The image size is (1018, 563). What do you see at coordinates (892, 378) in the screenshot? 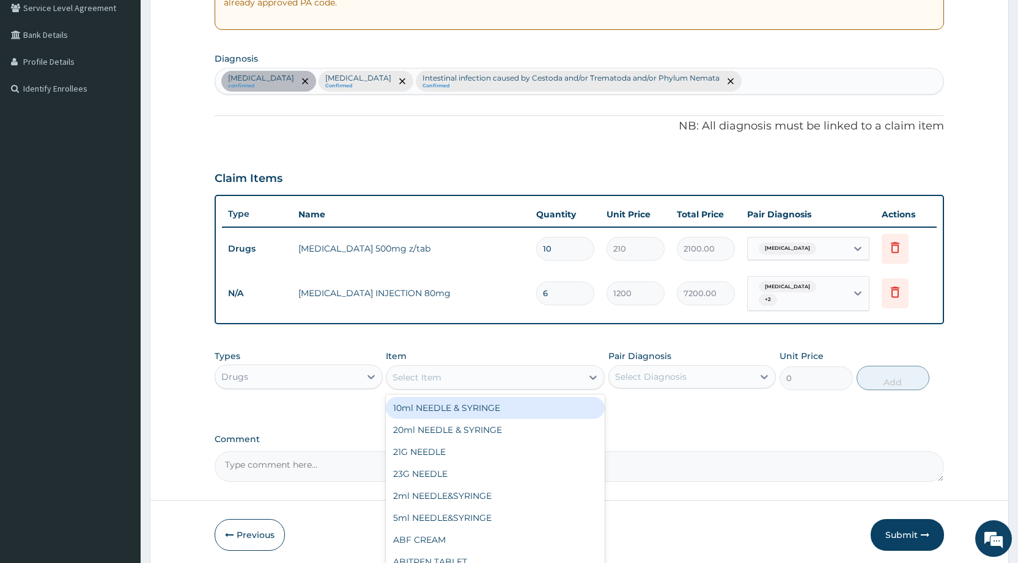
I see `button: Add` at bounding box center [892, 378].